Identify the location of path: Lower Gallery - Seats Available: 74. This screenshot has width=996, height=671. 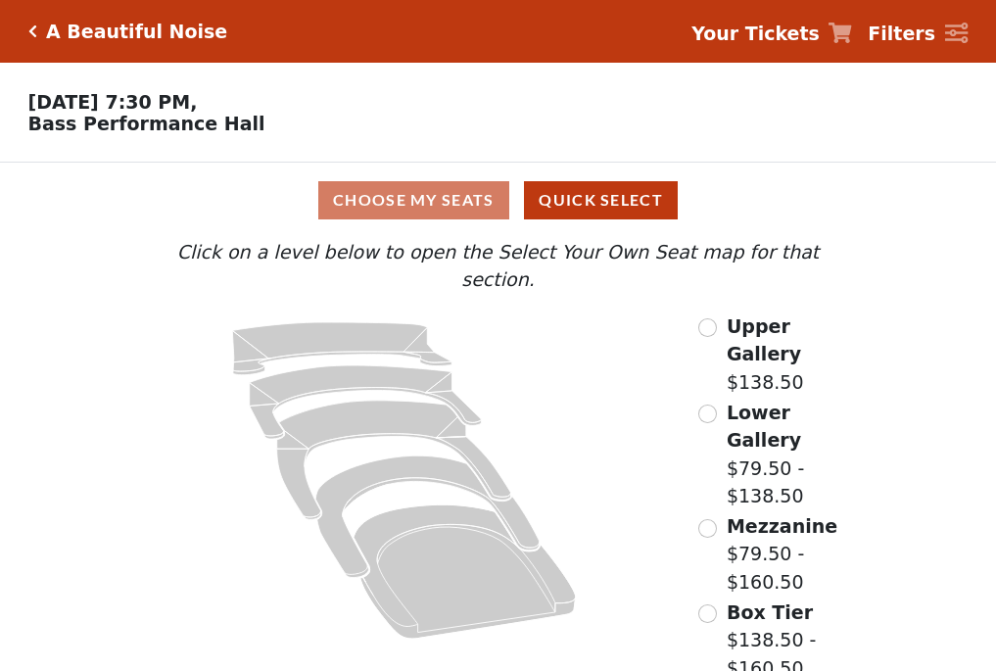
(365, 402).